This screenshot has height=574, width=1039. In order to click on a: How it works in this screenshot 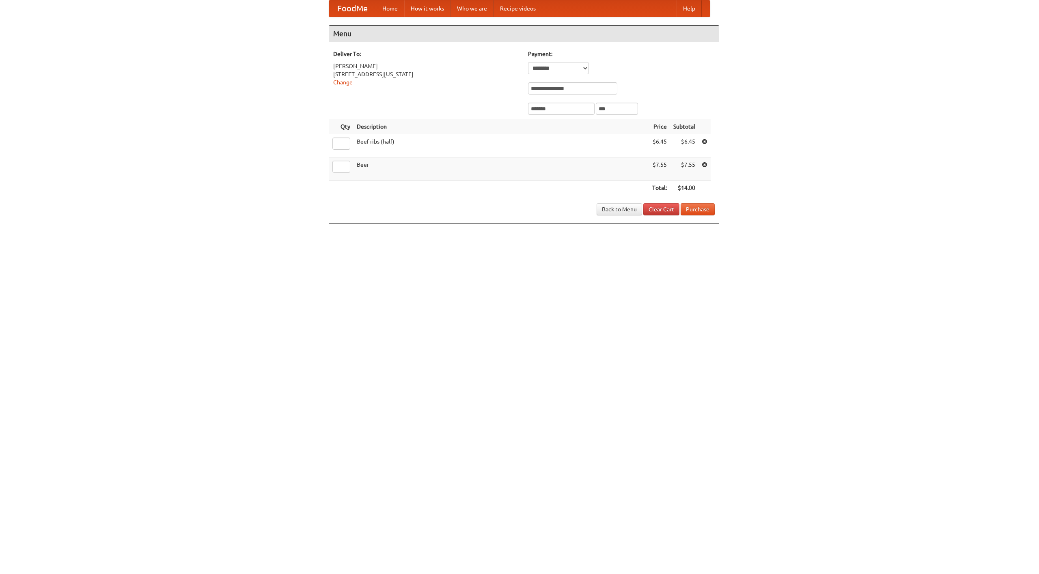, I will do `click(427, 9)`.